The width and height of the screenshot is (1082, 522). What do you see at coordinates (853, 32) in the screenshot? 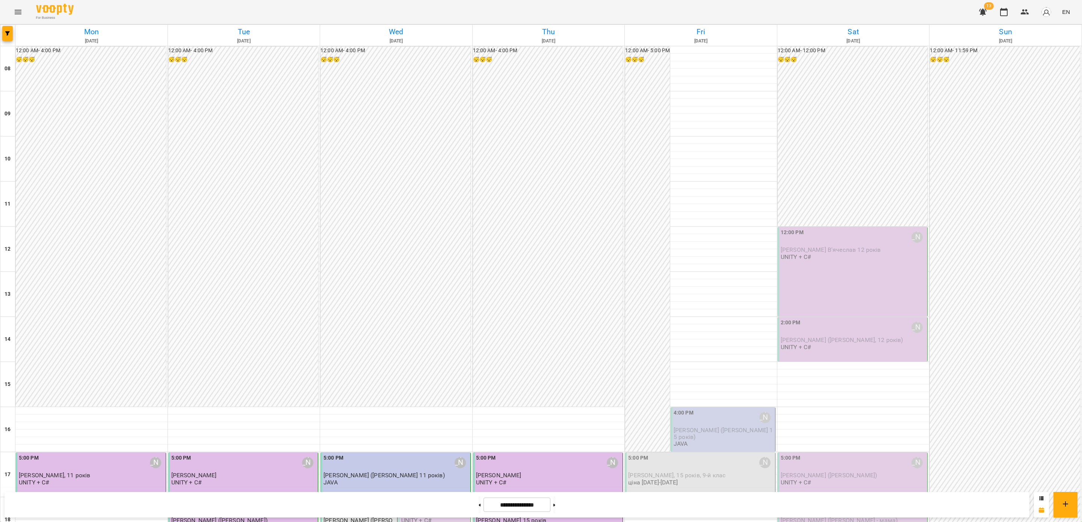
I see `h6: Sat` at bounding box center [853, 32].